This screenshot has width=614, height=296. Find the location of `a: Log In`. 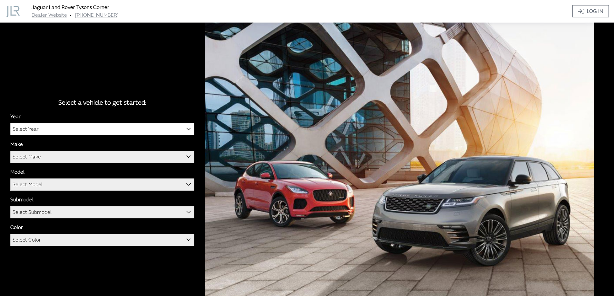

a: Log In is located at coordinates (590, 11).